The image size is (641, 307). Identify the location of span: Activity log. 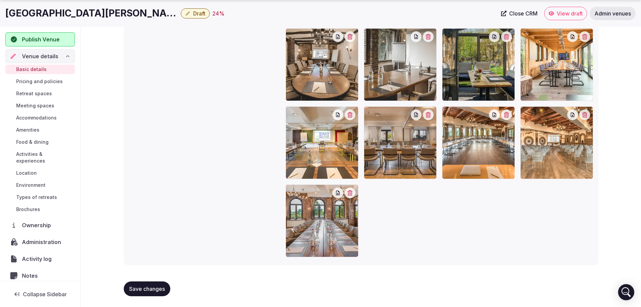
(38, 259).